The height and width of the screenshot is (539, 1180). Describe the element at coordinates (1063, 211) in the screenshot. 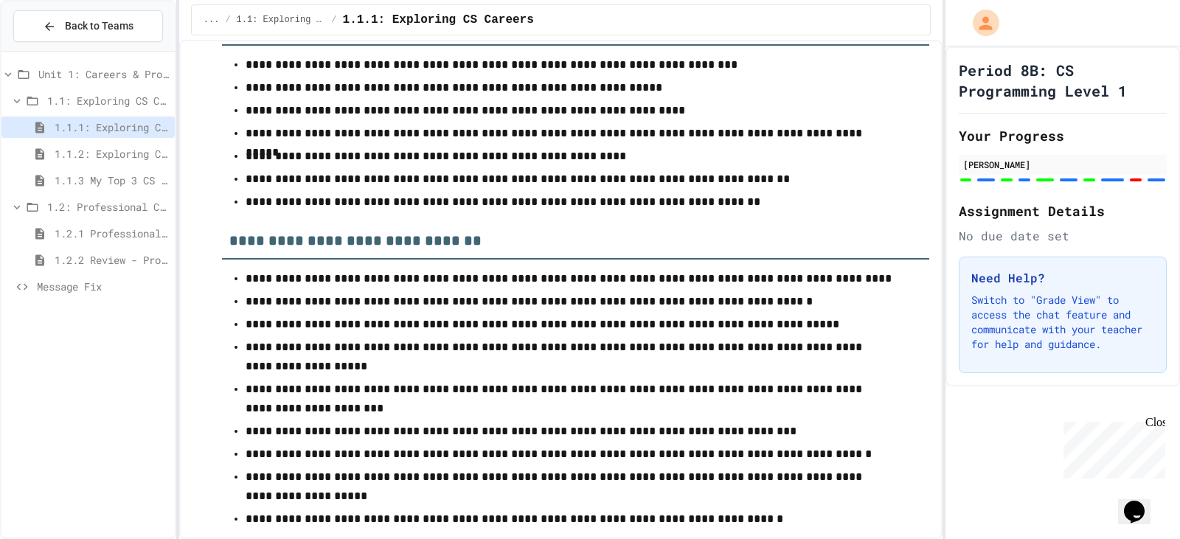

I see `h2: Assignment Details` at that location.